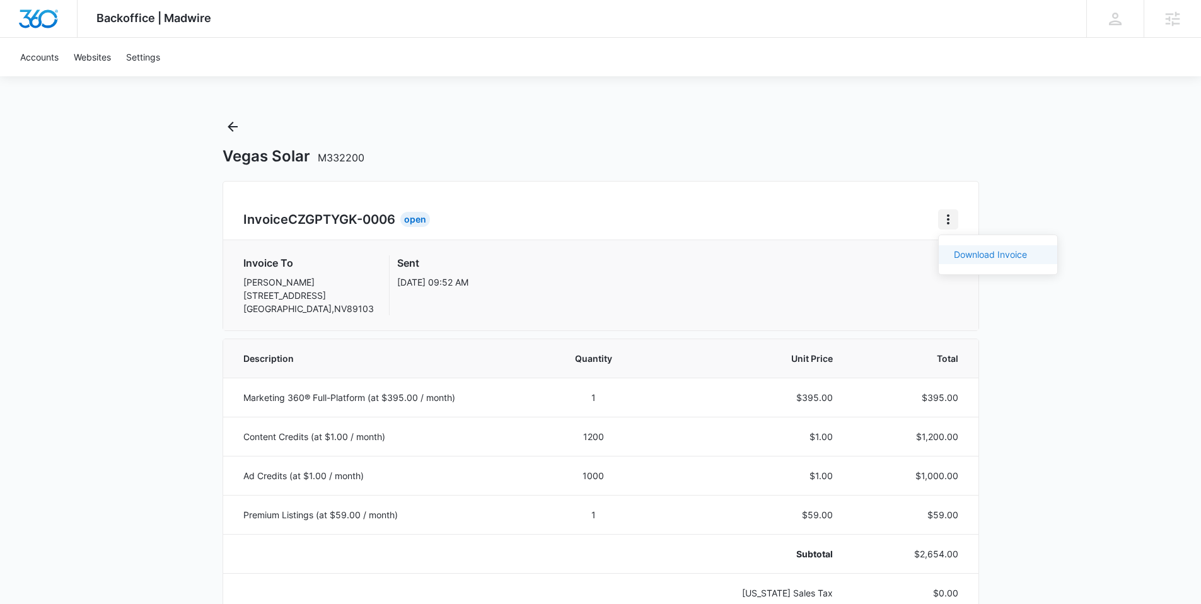  What do you see at coordinates (948, 219) in the screenshot?
I see `button: Home` at bounding box center [948, 219].